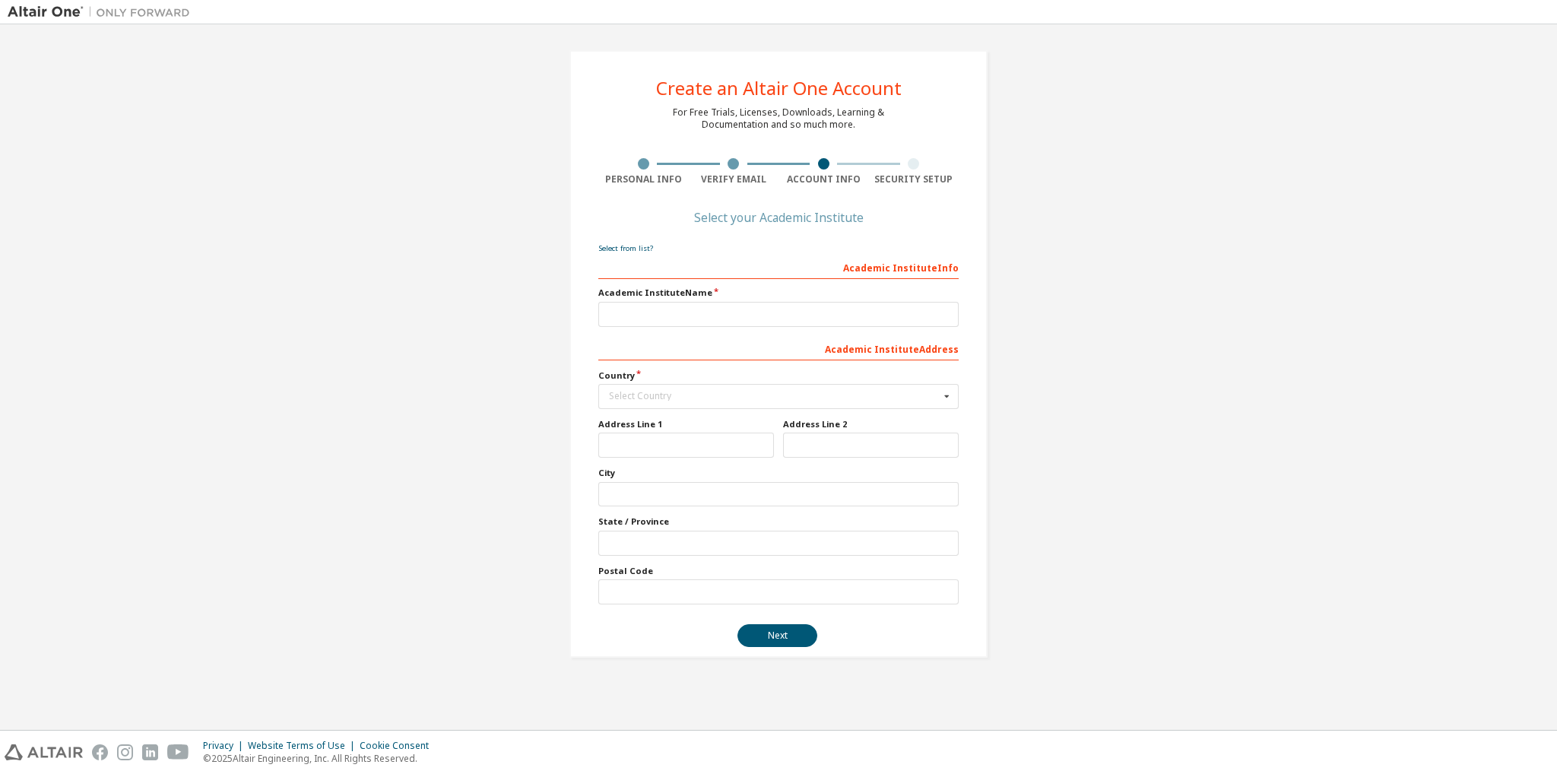 This screenshot has height=774, width=1557. Describe the element at coordinates (778, 293) in the screenshot. I see `label: Academic Institute Name` at that location.